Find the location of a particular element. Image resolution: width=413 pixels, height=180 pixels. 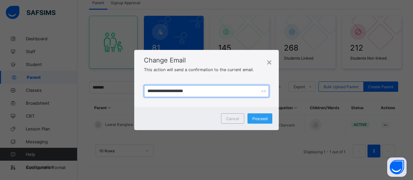

span: This action will send a confirmation to the current email. is located at coordinates (199, 70).